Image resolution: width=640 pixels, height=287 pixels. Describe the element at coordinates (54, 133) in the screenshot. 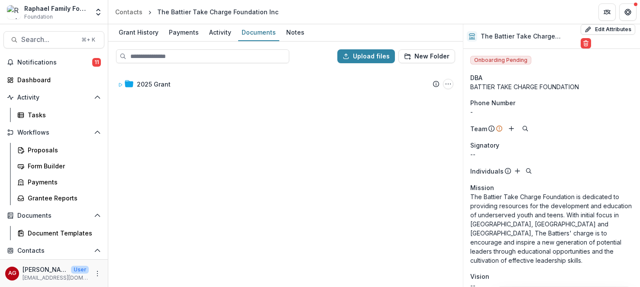

I see `button: Open Workflows` at that location.